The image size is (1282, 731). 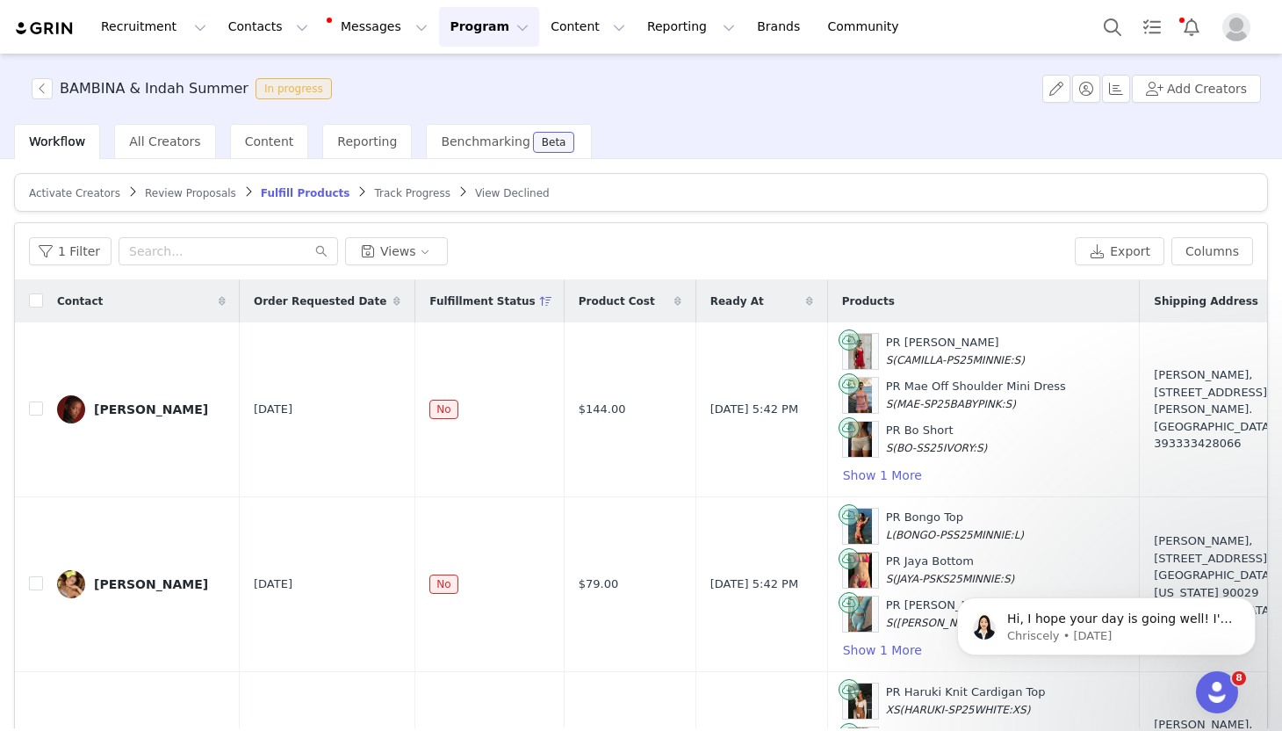 I want to click on span: $144.00, so click(x=602, y=409).